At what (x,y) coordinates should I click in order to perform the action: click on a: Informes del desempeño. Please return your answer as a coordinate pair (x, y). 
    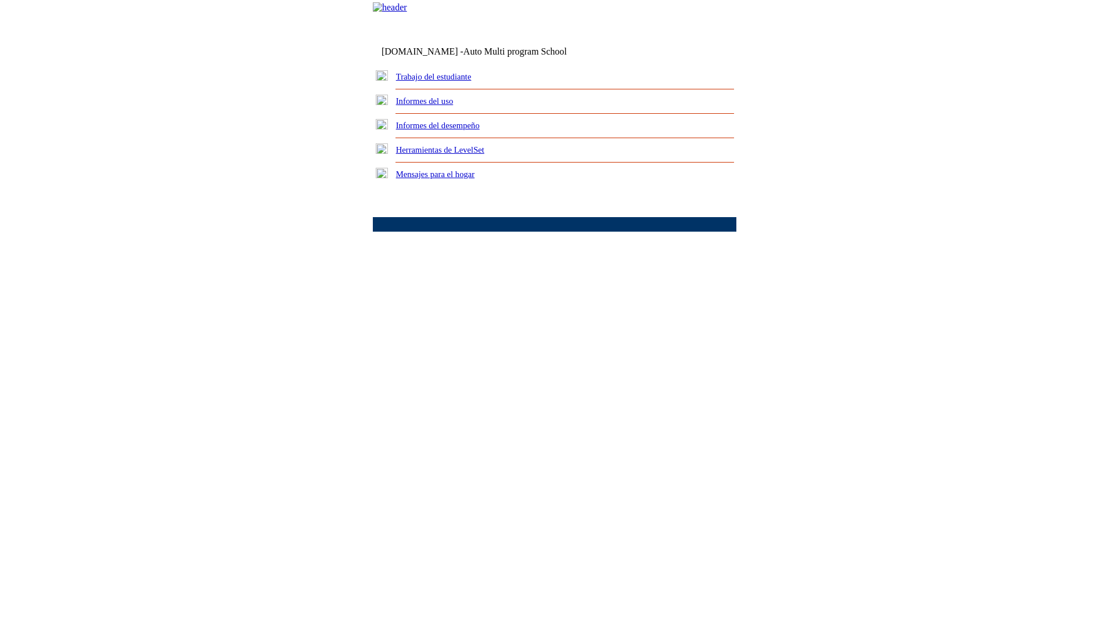
    Looking at the image, I should click on (438, 125).